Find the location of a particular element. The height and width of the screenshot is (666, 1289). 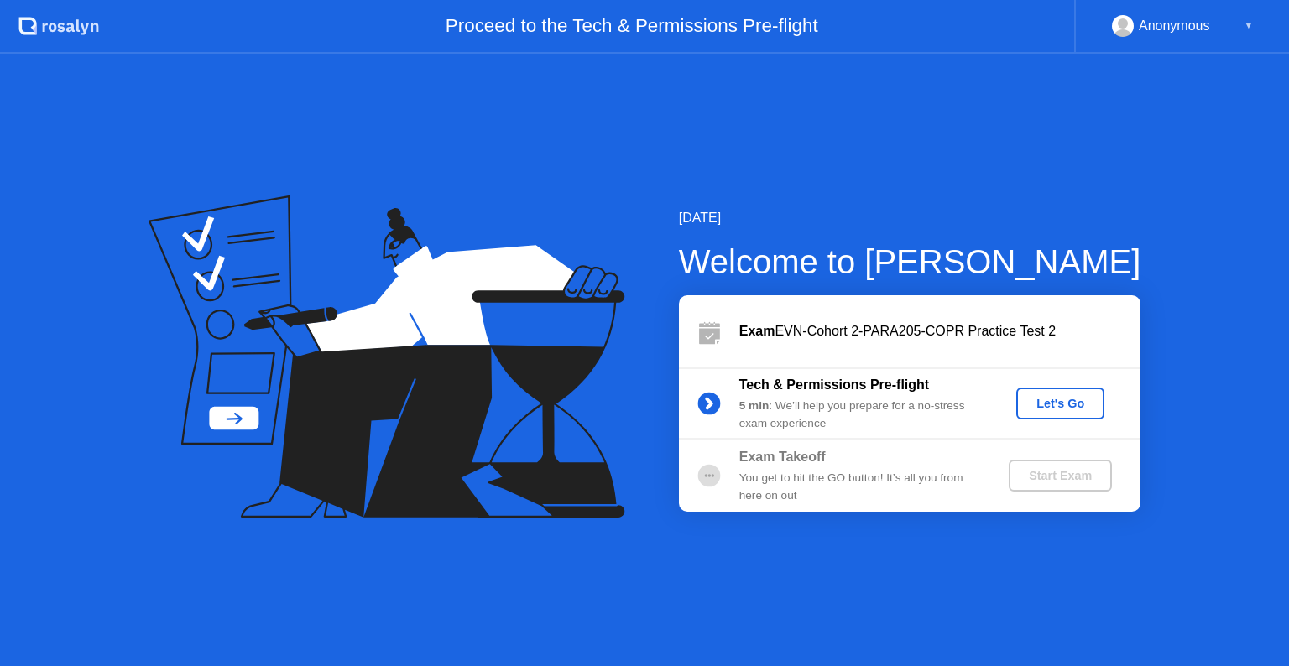

b: Exam is located at coordinates (757, 331).